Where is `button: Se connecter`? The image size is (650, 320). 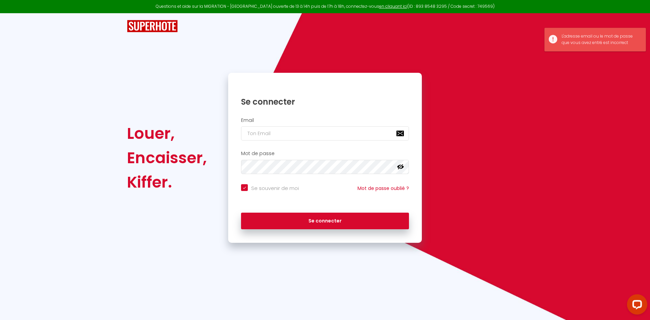
button: Se connecter is located at coordinates (325, 221).